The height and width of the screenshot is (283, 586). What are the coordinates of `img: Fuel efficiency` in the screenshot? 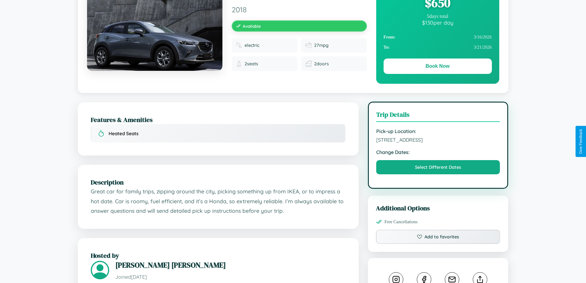 It's located at (308, 45).